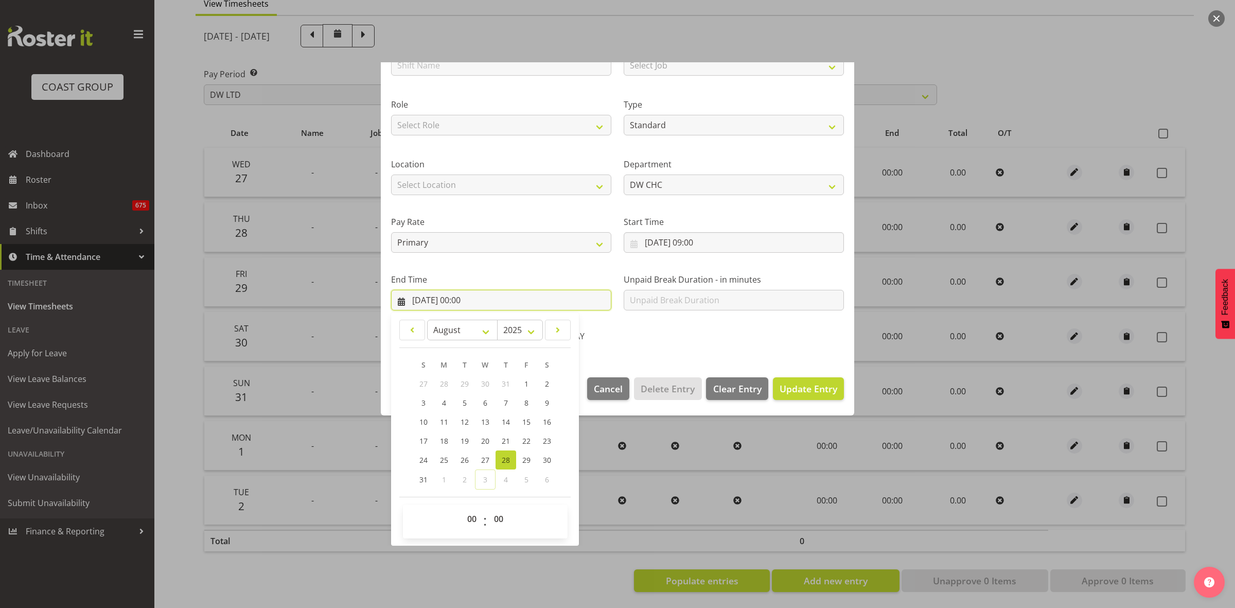 Image resolution: width=1235 pixels, height=608 pixels. Describe the element at coordinates (1225, 297) in the screenshot. I see `span: Feedback` at that location.